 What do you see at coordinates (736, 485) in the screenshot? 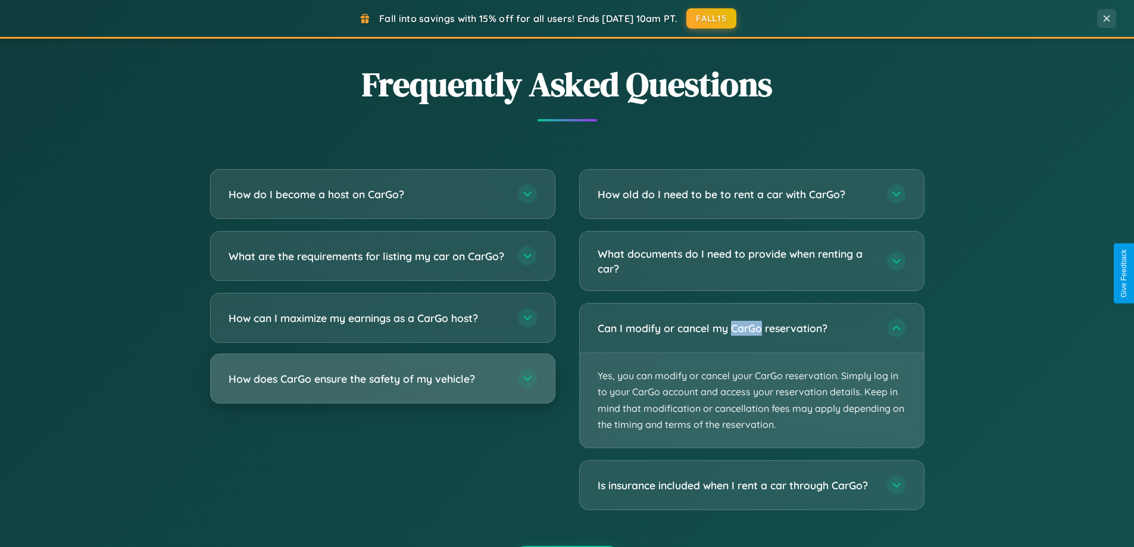
I see `h3: Is insurance included when I rent a car through CarGo?` at bounding box center [736, 485].